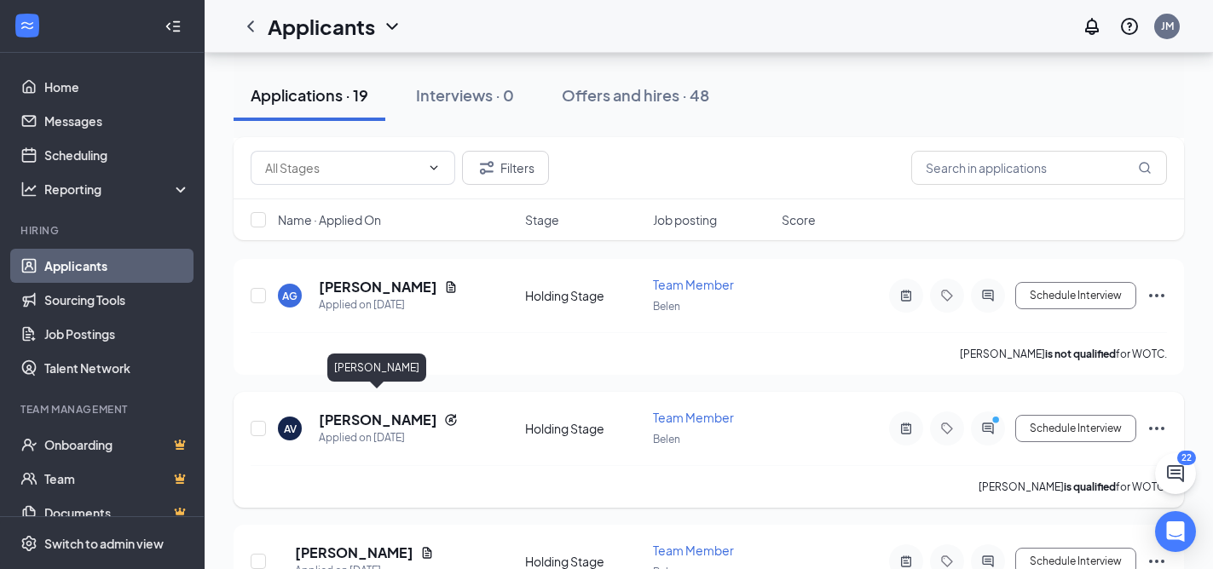 This screenshot has height=569, width=1213. Describe the element at coordinates (290, 429) in the screenshot. I see `div: AV` at that location.